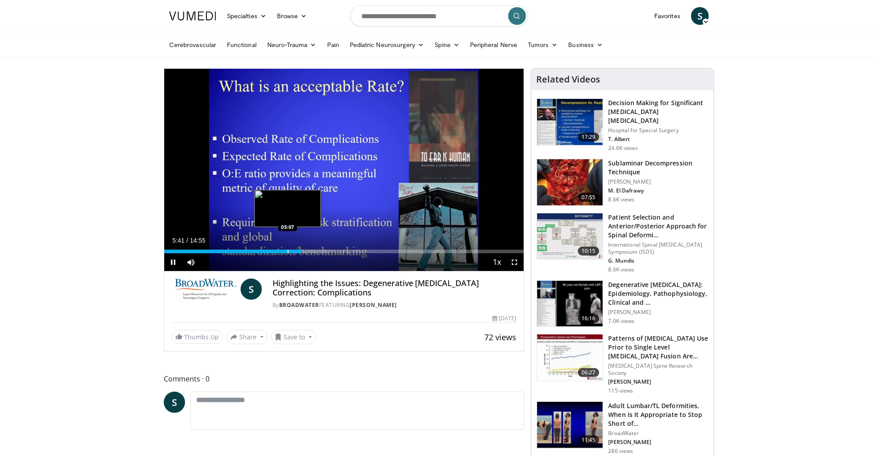  Describe the element at coordinates (204, 289) in the screenshot. I see `img: BroadWater` at that location.